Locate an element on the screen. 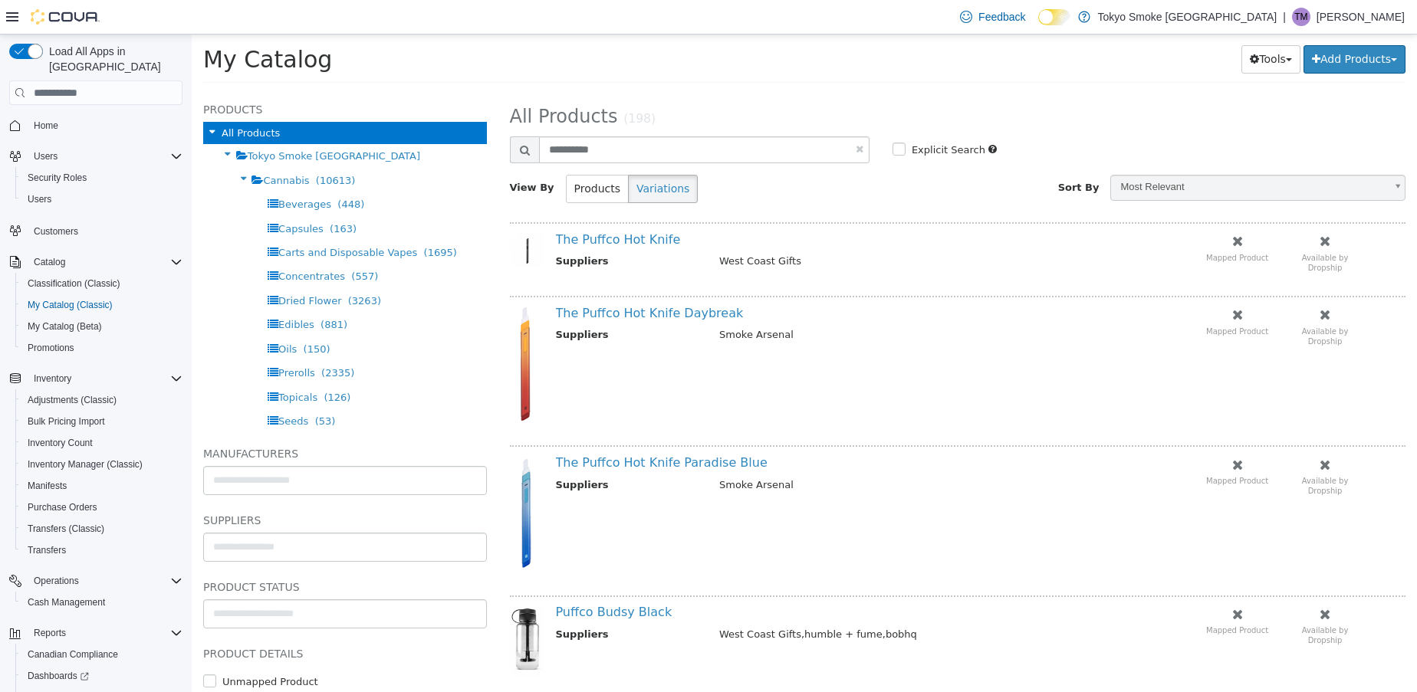 The image size is (1417, 692). span: Oils is located at coordinates (96, 314).